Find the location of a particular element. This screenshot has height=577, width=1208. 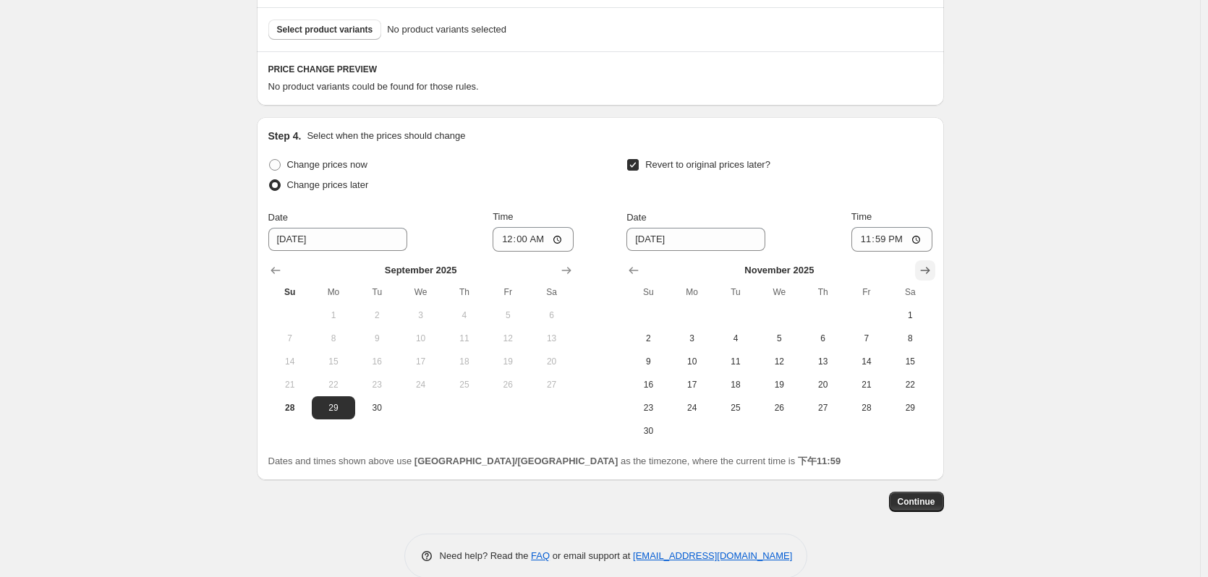

span: Su is located at coordinates (290, 292).